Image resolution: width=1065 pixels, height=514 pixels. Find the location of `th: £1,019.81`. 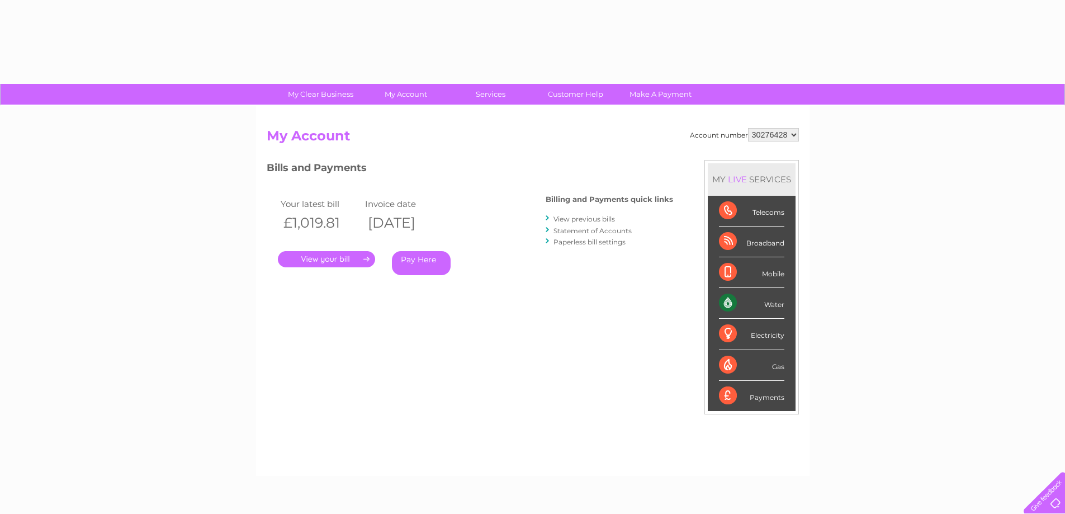

th: £1,019.81 is located at coordinates (320, 222).